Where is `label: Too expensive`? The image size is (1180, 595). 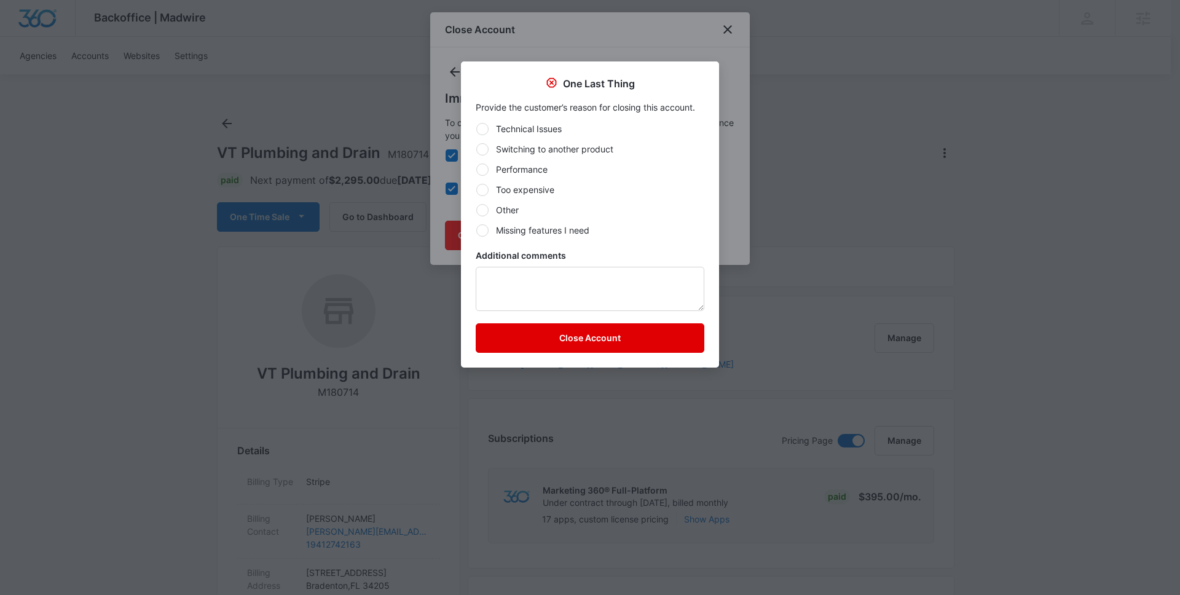
label: Too expensive is located at coordinates (590, 189).